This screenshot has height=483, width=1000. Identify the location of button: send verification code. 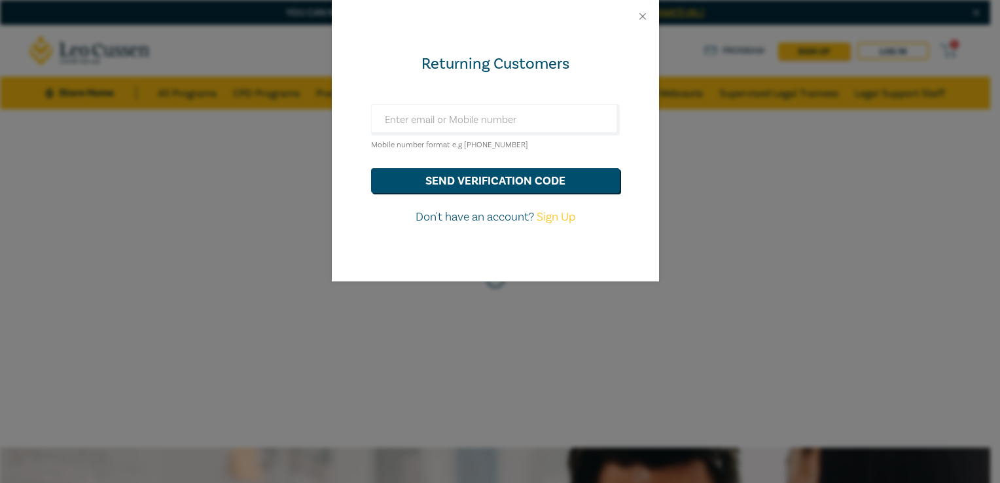
(495, 181).